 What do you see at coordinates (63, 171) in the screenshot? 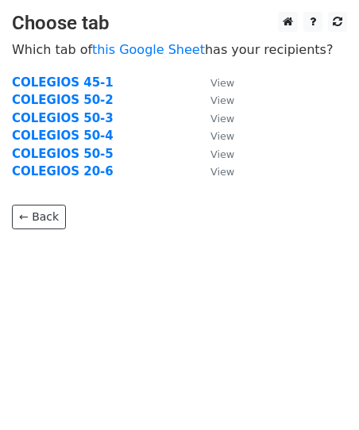
I see `strong: COLEGIOS 20-6` at bounding box center [63, 171].